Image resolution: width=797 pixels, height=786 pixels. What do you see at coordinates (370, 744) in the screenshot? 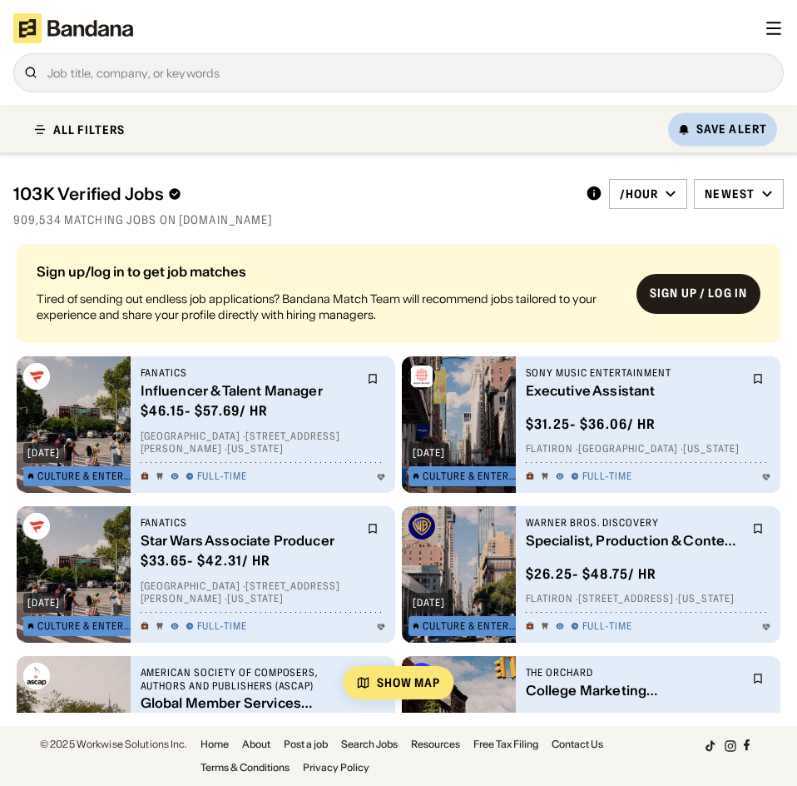
I see `a: Search Jobs` at bounding box center [370, 744].